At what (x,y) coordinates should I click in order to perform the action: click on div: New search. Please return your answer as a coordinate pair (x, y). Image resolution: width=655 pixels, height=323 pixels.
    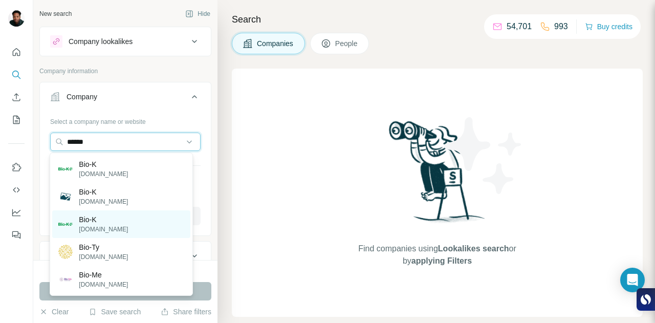
    Looking at the image, I should click on (55, 14).